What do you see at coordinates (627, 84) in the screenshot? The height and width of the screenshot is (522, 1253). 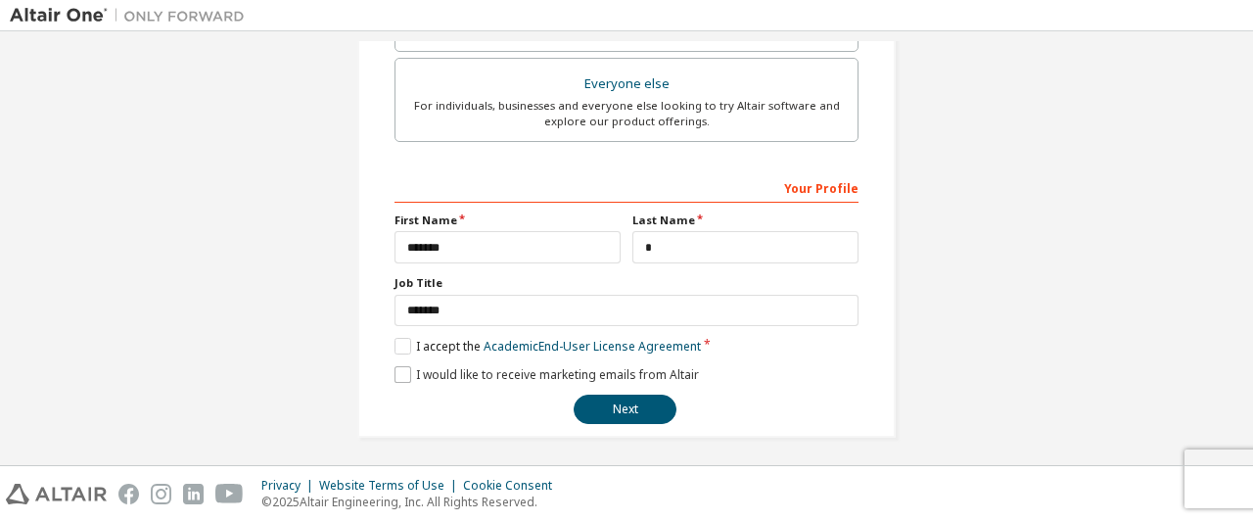 I see `div: Everyone else` at bounding box center [627, 84].